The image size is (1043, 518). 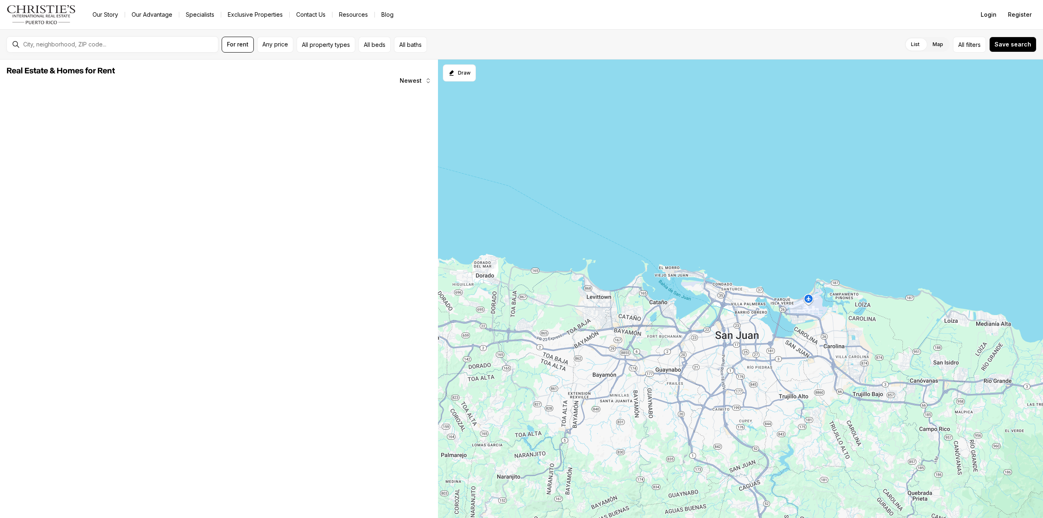 What do you see at coordinates (915, 44) in the screenshot?
I see `label: List` at bounding box center [915, 44].